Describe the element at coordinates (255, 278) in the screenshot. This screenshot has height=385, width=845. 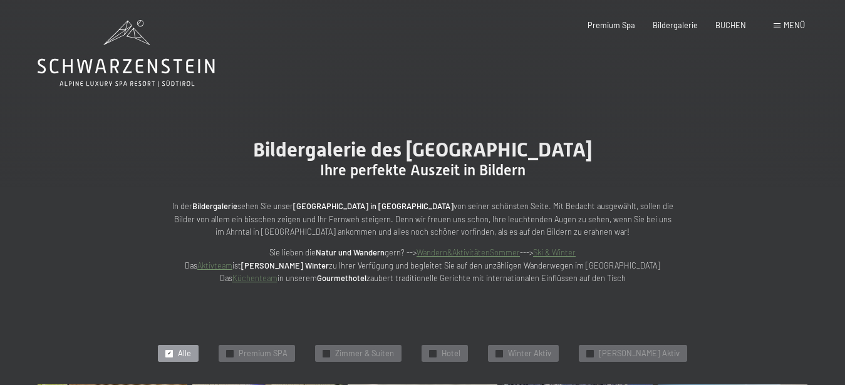
I see `a: Küchenteam` at that location.